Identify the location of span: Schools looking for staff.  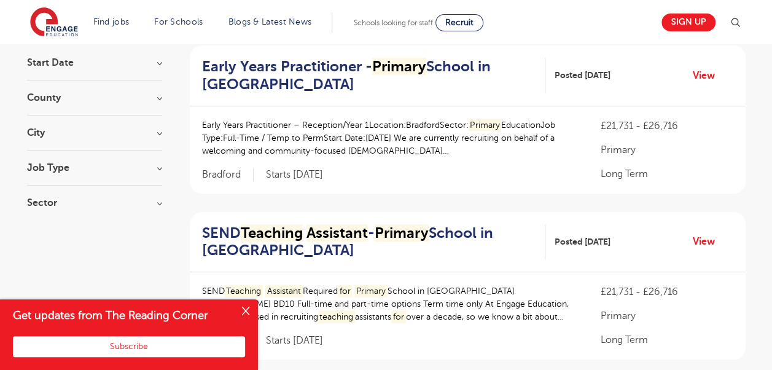
(393, 23).